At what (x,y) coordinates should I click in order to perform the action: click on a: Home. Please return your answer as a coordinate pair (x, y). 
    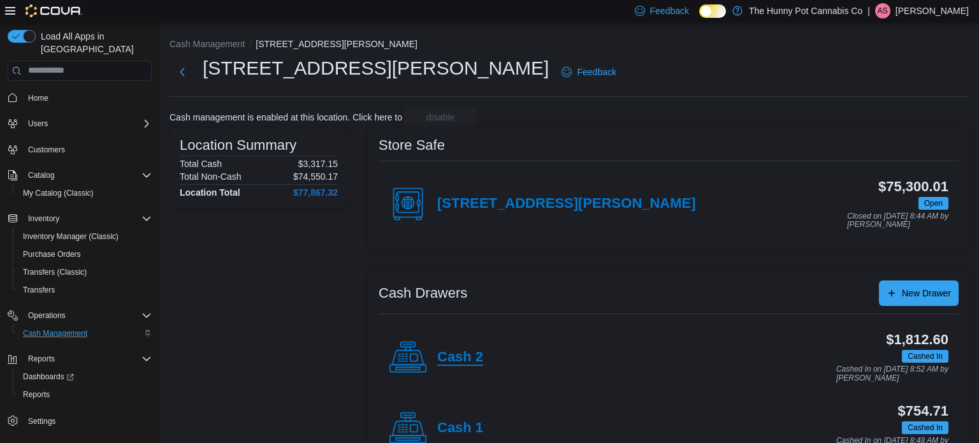
    Looking at the image, I should click on (38, 98).